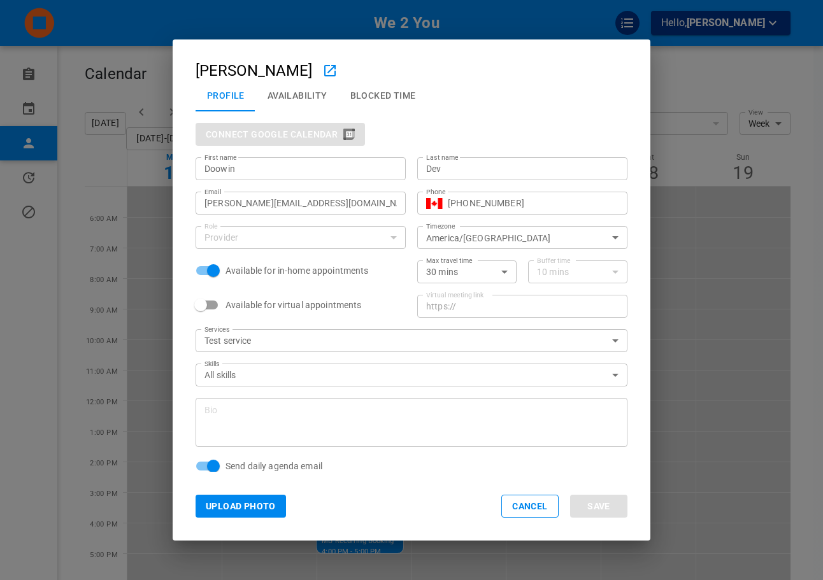 This screenshot has width=823, height=580. Describe the element at coordinates (293, 305) in the screenshot. I see `span: Available for virtual appointments` at that location.